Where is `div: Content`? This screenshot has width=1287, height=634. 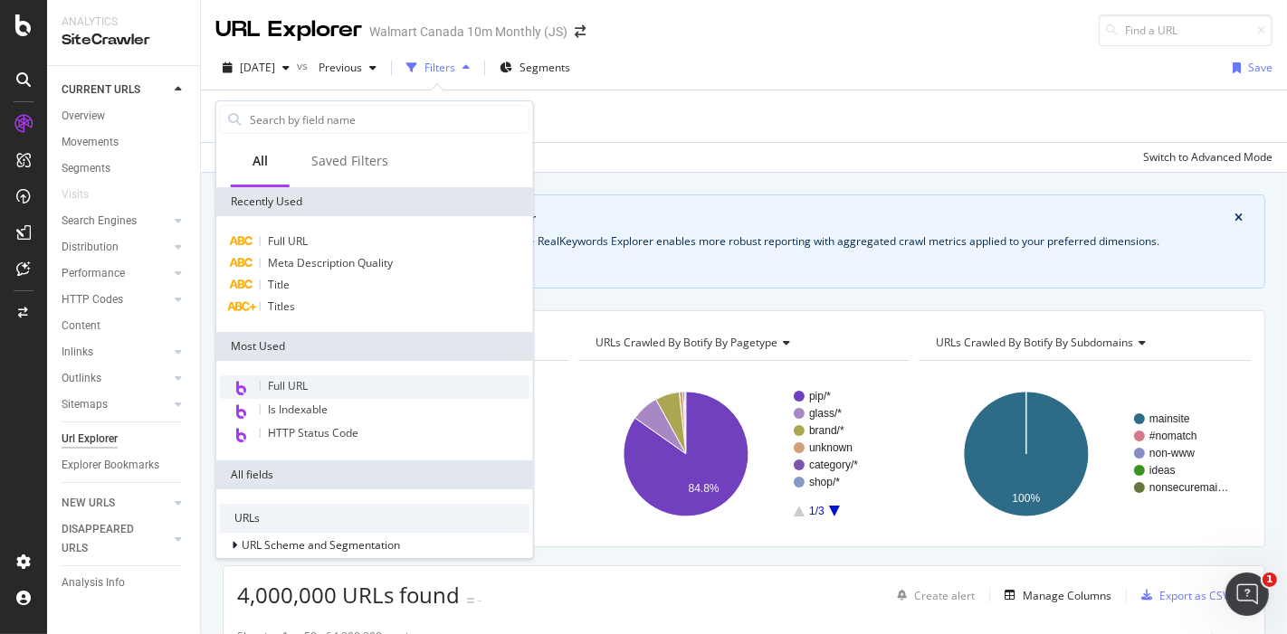 div: Content is located at coordinates (81, 326).